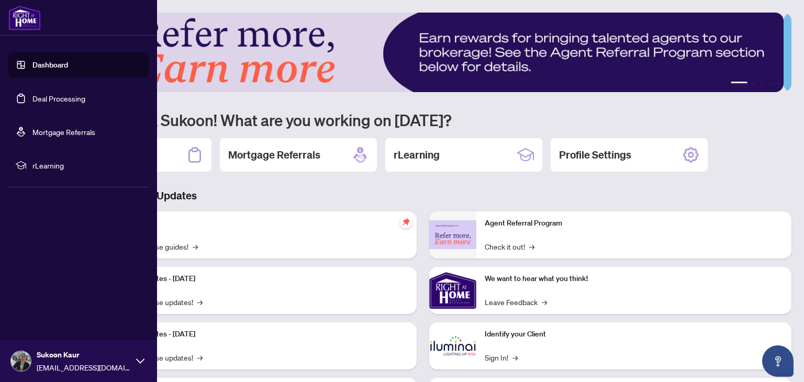 The image size is (804, 382). I want to click on img: Agent Referral Program, so click(453, 234).